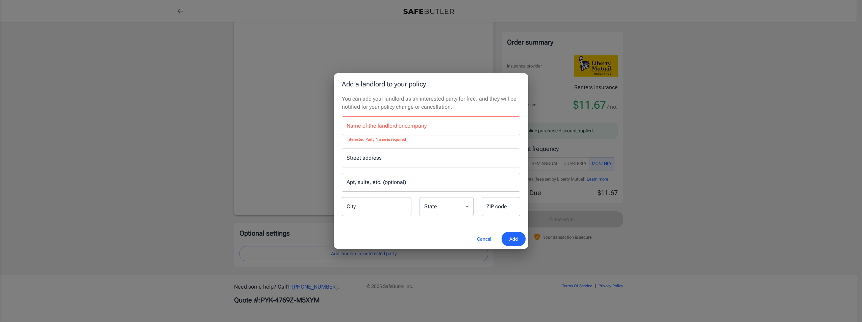 Image resolution: width=862 pixels, height=322 pixels. I want to click on button: Add, so click(513, 239).